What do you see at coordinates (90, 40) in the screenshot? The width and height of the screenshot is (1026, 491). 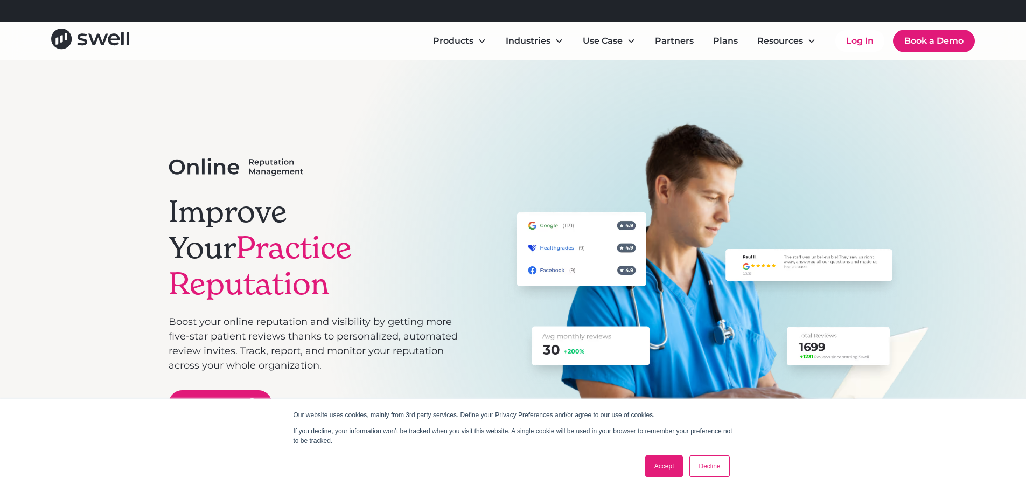 I see `a: home` at bounding box center [90, 40].